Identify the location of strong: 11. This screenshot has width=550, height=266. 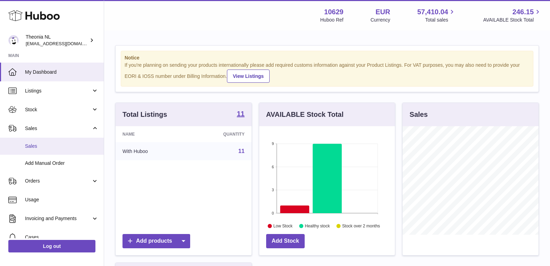
(241, 114).